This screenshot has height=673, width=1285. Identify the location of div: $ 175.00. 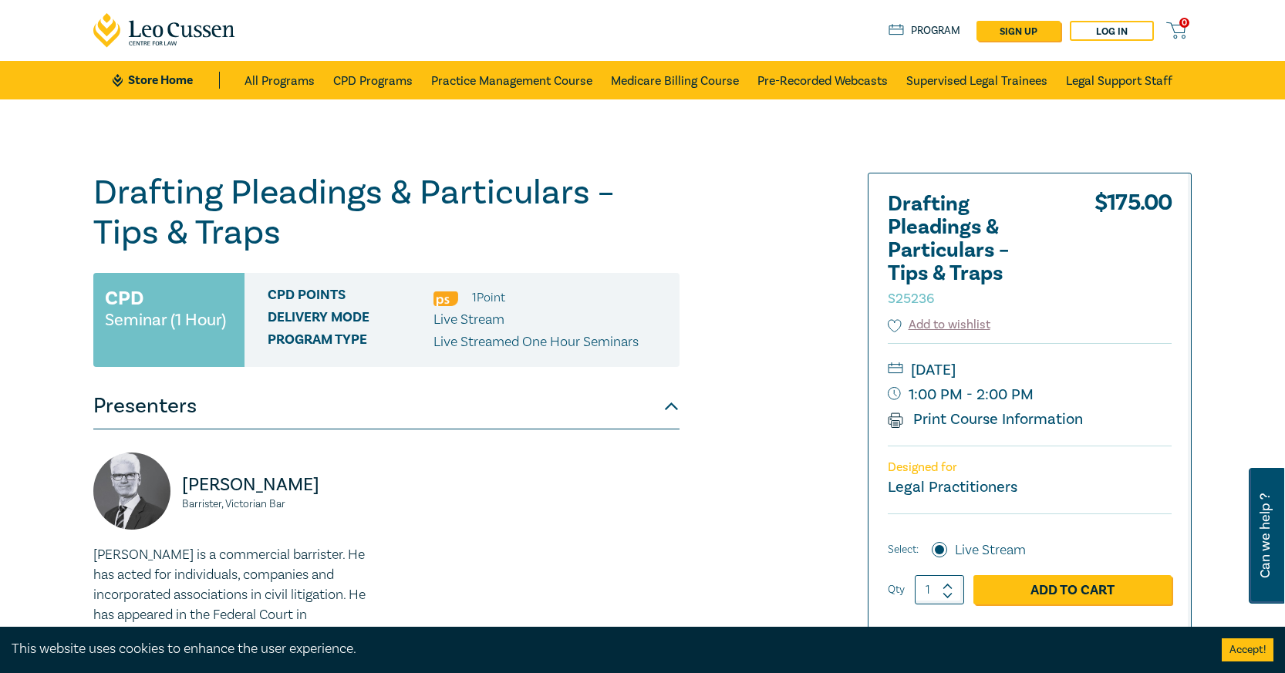
(1133, 255).